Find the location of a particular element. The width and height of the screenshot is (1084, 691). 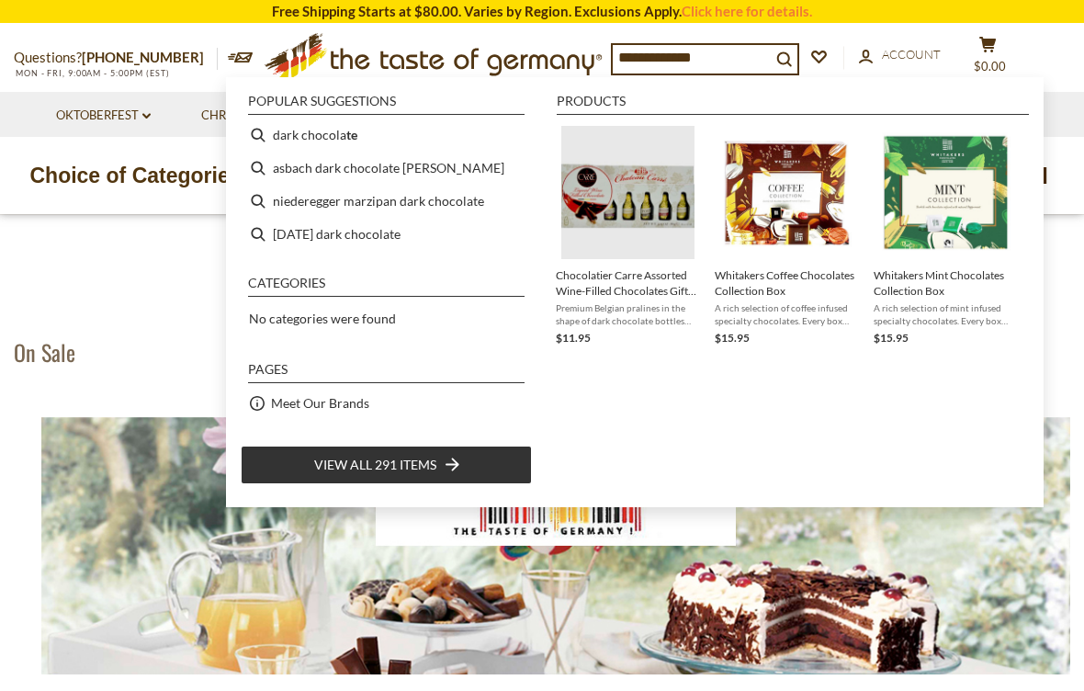

div: Instant Search Results is located at coordinates (635, 292).